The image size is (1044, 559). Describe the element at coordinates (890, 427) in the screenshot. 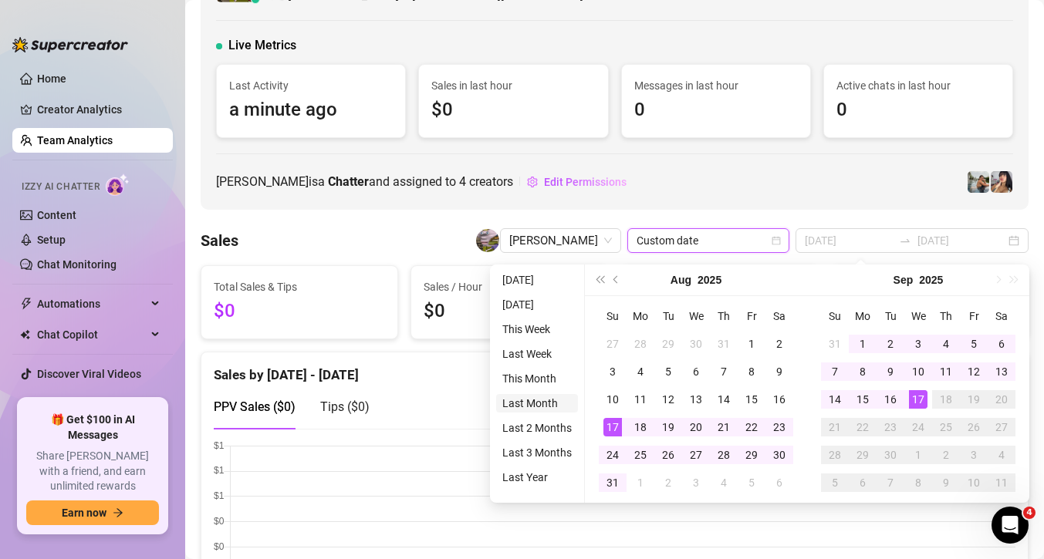

I see `td: 2025-09-23` at that location.